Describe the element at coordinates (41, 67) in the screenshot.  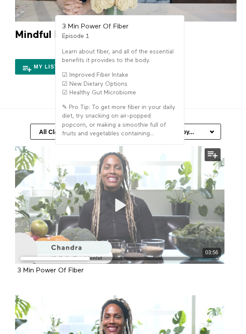
I see `button: My list` at that location.